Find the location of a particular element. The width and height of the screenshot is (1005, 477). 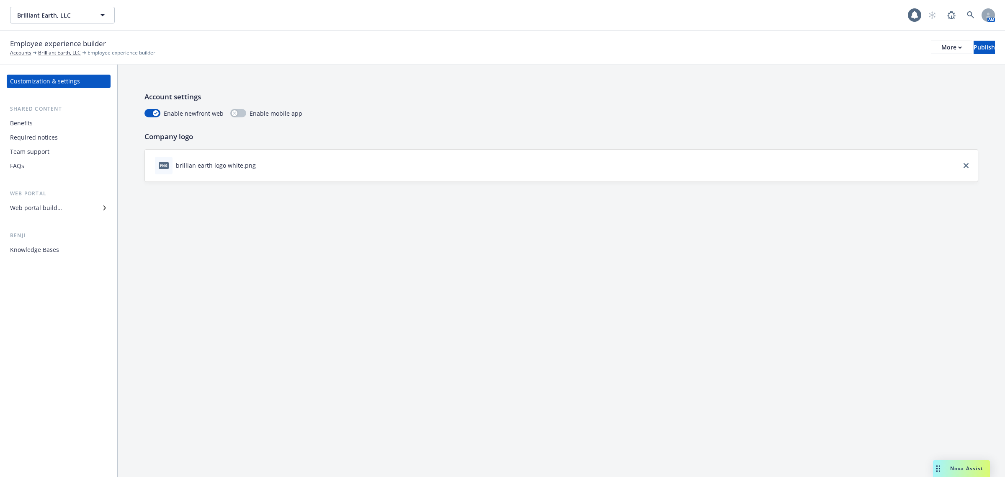

div: Publish is located at coordinates (984, 47).